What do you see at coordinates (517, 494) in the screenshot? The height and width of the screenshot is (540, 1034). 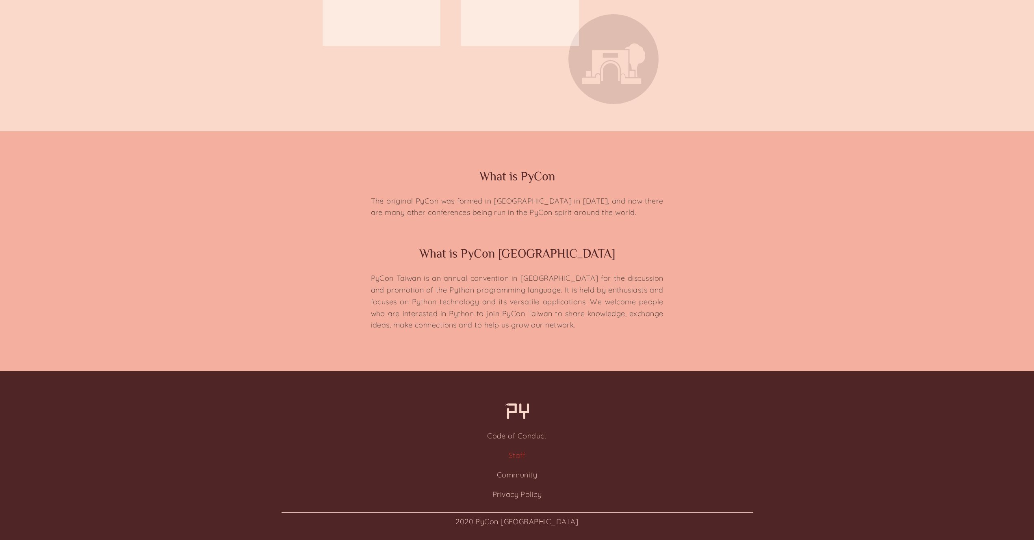 I see `a: Privacy Policy` at bounding box center [517, 494].